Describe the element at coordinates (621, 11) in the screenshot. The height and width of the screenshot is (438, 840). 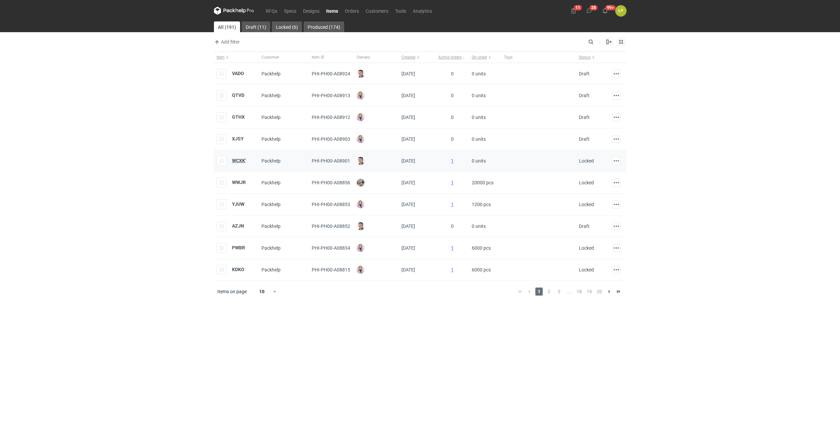
I see `div: Łukasz Postawa` at that location.